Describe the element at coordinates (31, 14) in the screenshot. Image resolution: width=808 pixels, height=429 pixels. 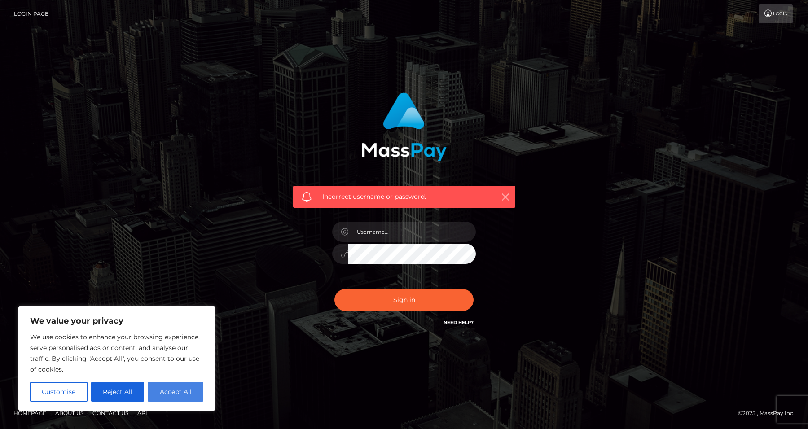
I see `a: Login Page` at that location.